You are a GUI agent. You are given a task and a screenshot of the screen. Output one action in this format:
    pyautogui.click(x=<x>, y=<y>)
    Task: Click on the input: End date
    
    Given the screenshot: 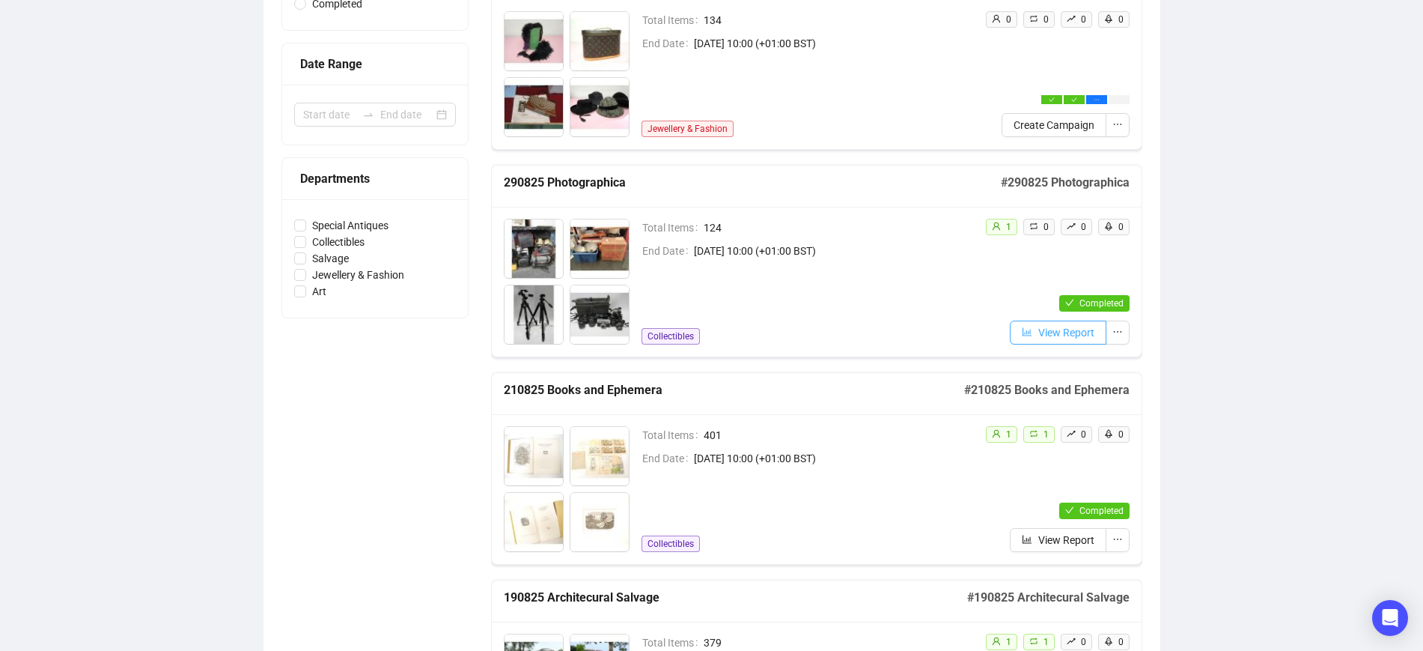 What is the action you would take?
    pyautogui.click(x=407, y=115)
    